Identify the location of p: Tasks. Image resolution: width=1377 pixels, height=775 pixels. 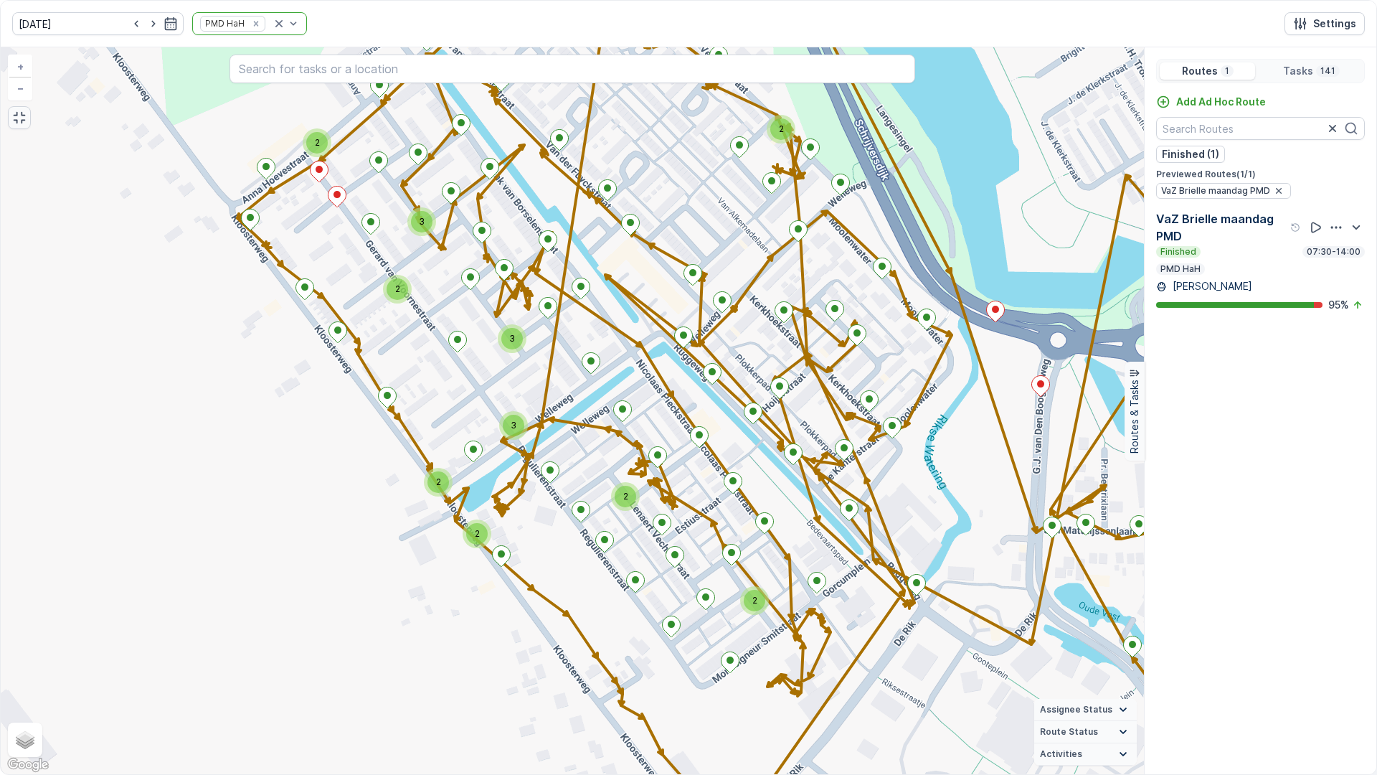
(1298, 71).